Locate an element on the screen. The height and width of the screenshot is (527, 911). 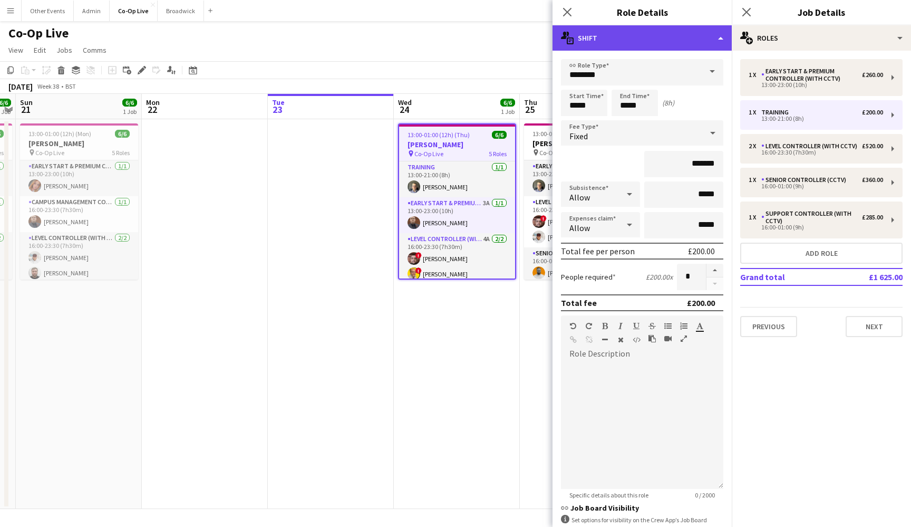
span: Wed is located at coordinates (405, 102).